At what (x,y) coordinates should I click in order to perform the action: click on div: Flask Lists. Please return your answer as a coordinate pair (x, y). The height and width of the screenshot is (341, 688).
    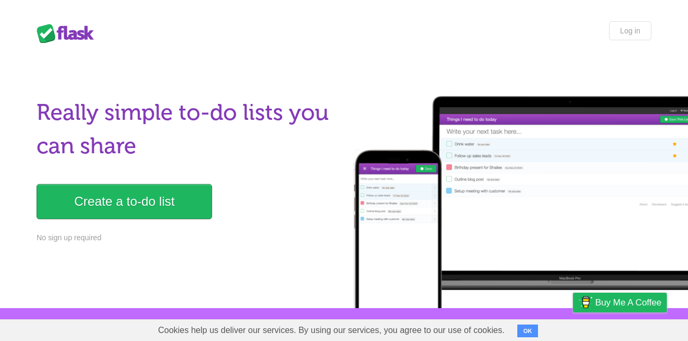
    Looking at the image, I should click on (68, 33).